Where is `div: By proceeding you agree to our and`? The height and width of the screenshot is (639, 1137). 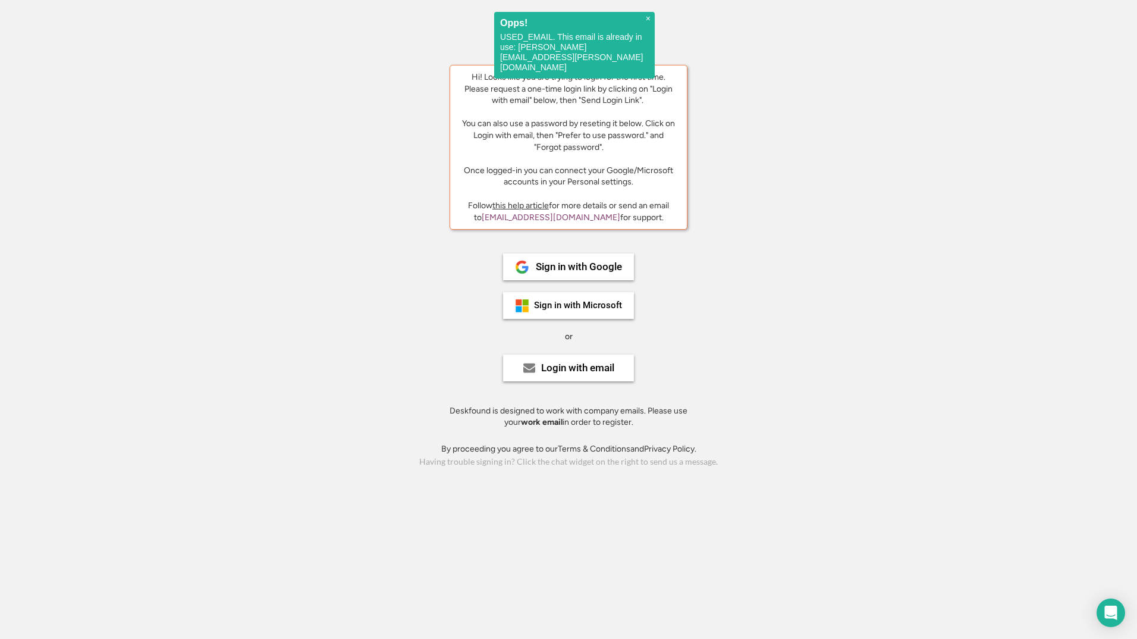
div: By proceeding you agree to our and is located at coordinates (569, 449).